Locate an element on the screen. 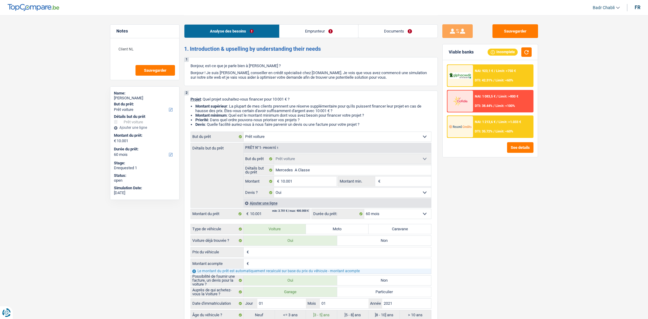 The image size is (648, 319). span: Sauvegarder is located at coordinates (155, 70).